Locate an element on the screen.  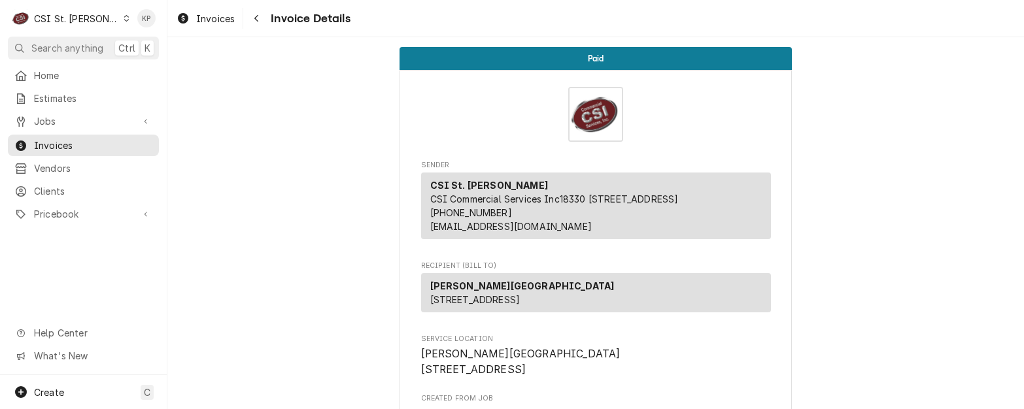
div: CSI St. Louis's Avatar is located at coordinates (21, 18).